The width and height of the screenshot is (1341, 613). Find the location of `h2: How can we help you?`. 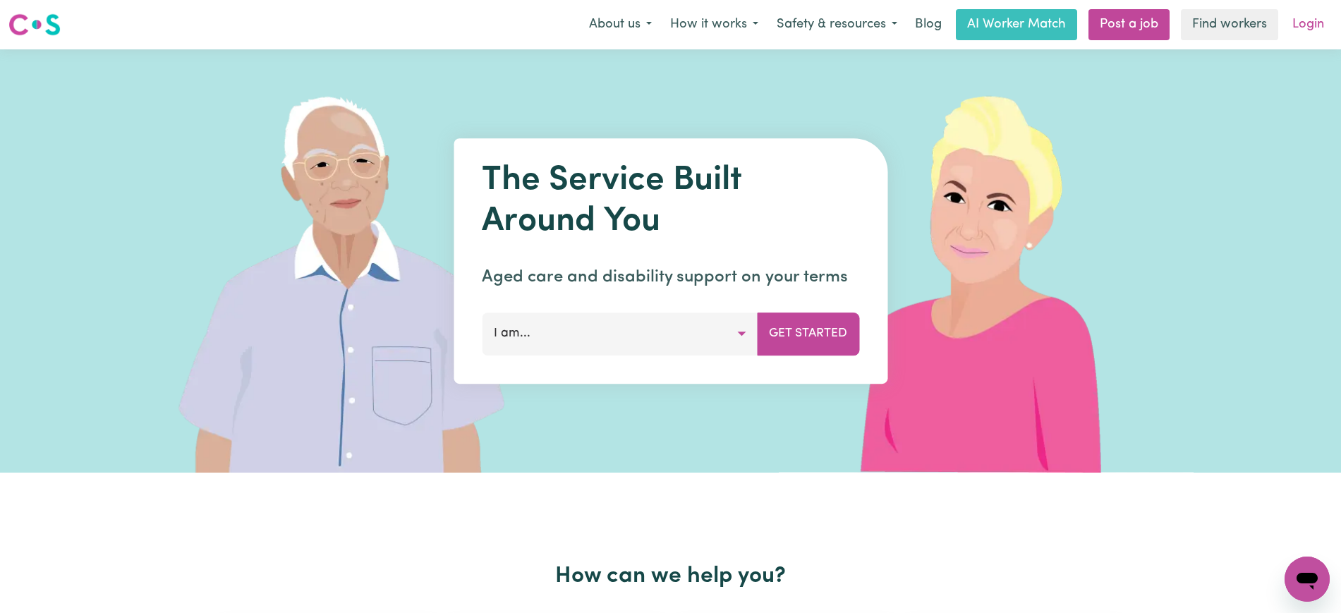

h2: How can we help you? is located at coordinates (671, 576).